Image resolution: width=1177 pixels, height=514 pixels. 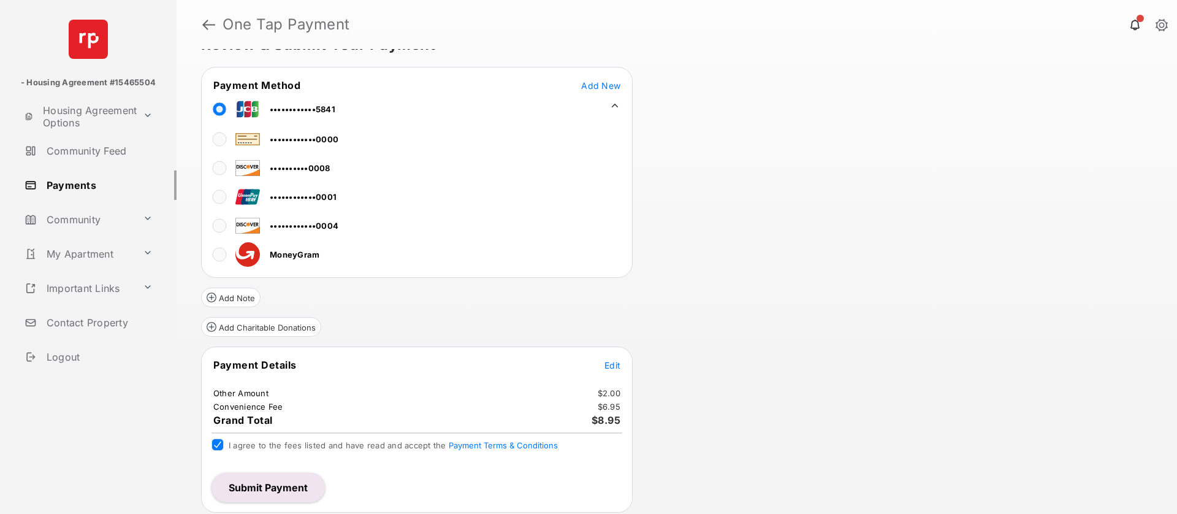 What do you see at coordinates (88, 39) in the screenshot?
I see `img: svg+xml;base64,PHN2ZyB4bWxucz0iaHR0cDovL3d3dy53My5vcmcvMjAwMC9zdmciIHdpZHRoPSI2NCIgaGVpZ2h0PSI2NC...` at bounding box center [88, 39].